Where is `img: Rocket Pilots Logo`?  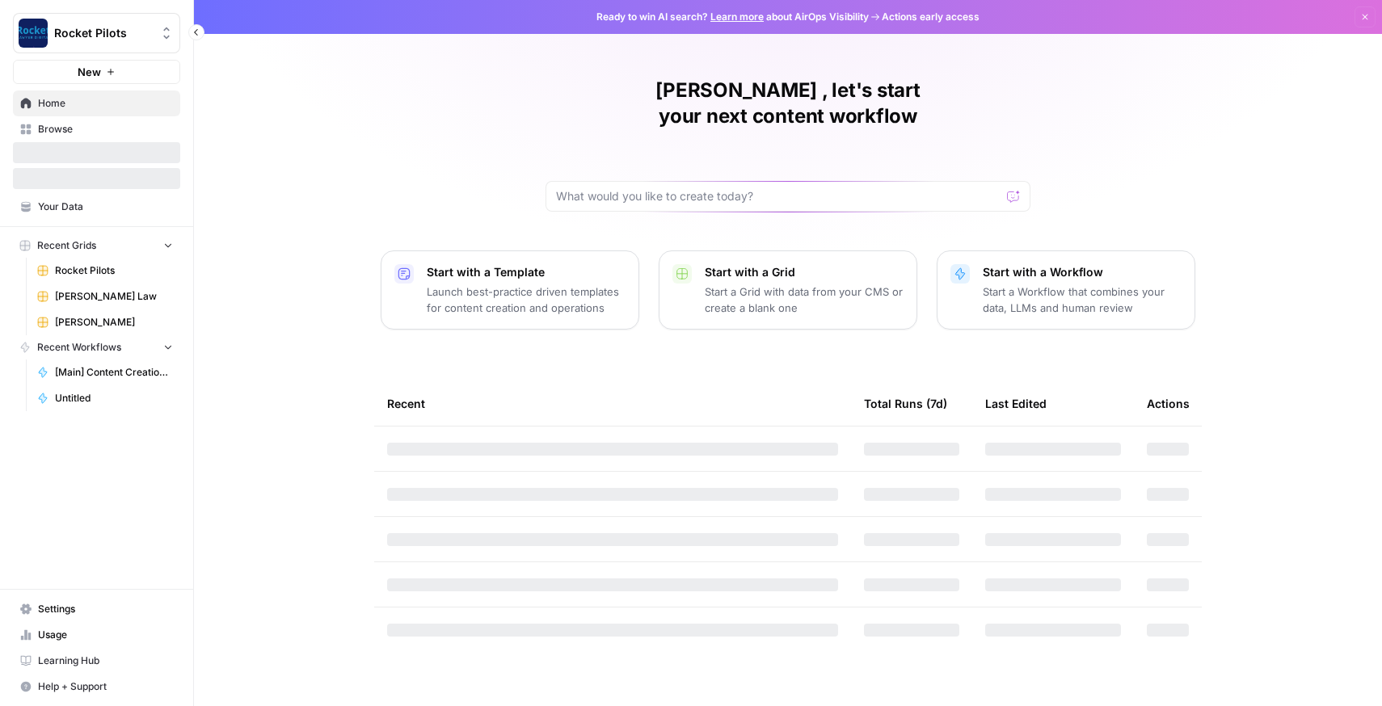 img: Rocket Pilots Logo is located at coordinates (33, 33).